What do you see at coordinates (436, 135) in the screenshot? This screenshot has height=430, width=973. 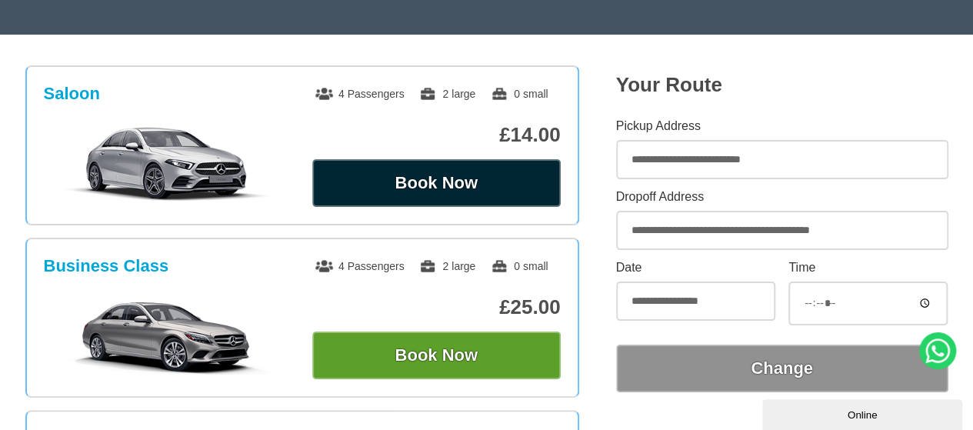 I see `p: £14.00` at bounding box center [436, 135].